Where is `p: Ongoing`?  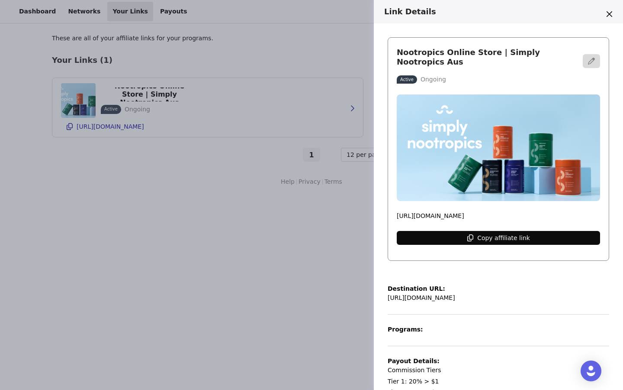 p: Ongoing is located at coordinates (433, 79).